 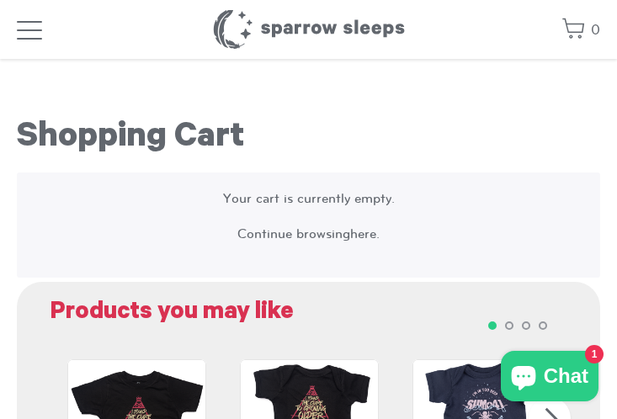 I want to click on inbox-online-store-chat: Shopify online store chat, so click(x=549, y=378).